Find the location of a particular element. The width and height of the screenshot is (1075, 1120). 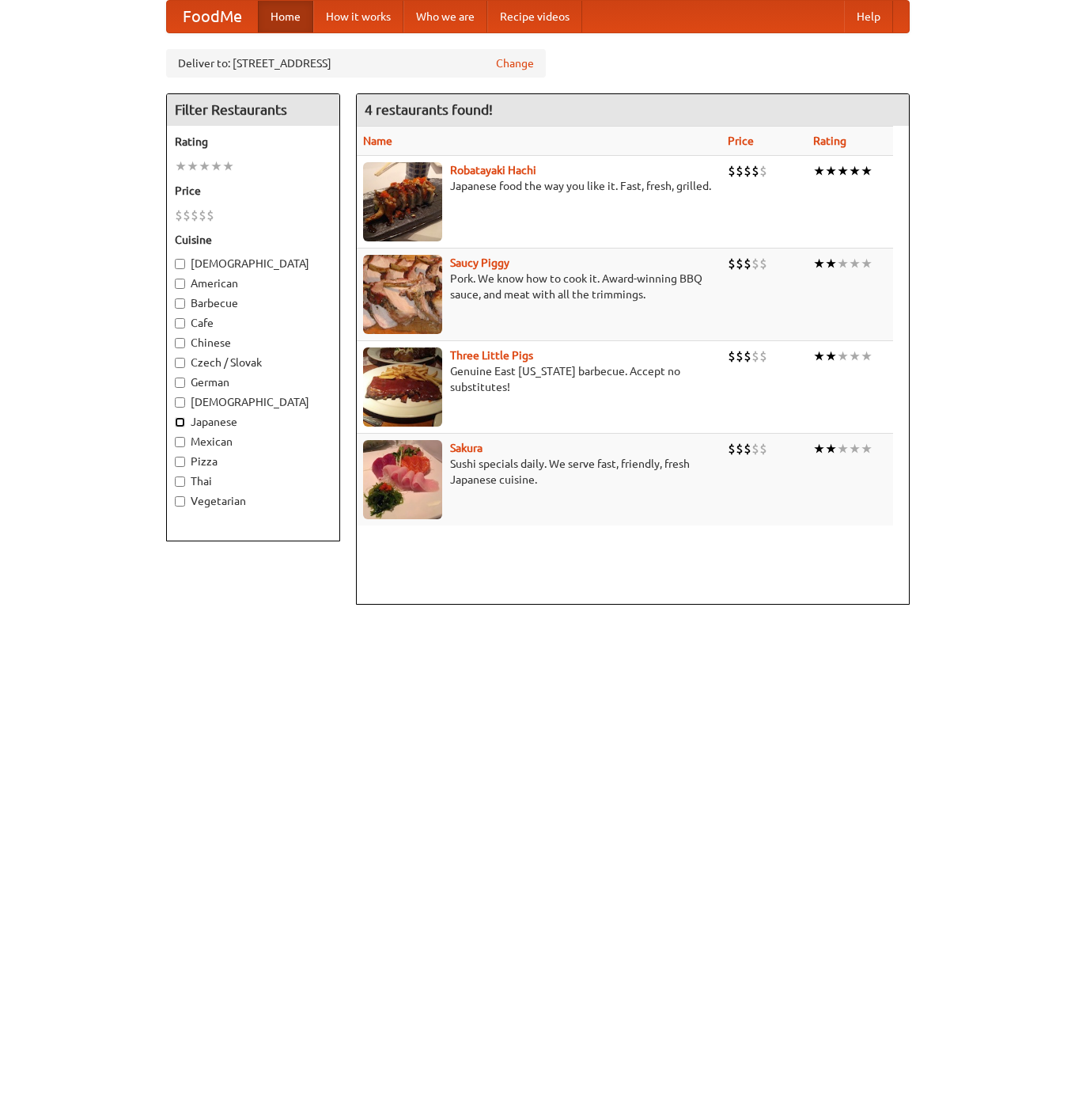

input: Mexican is located at coordinates (180, 441).